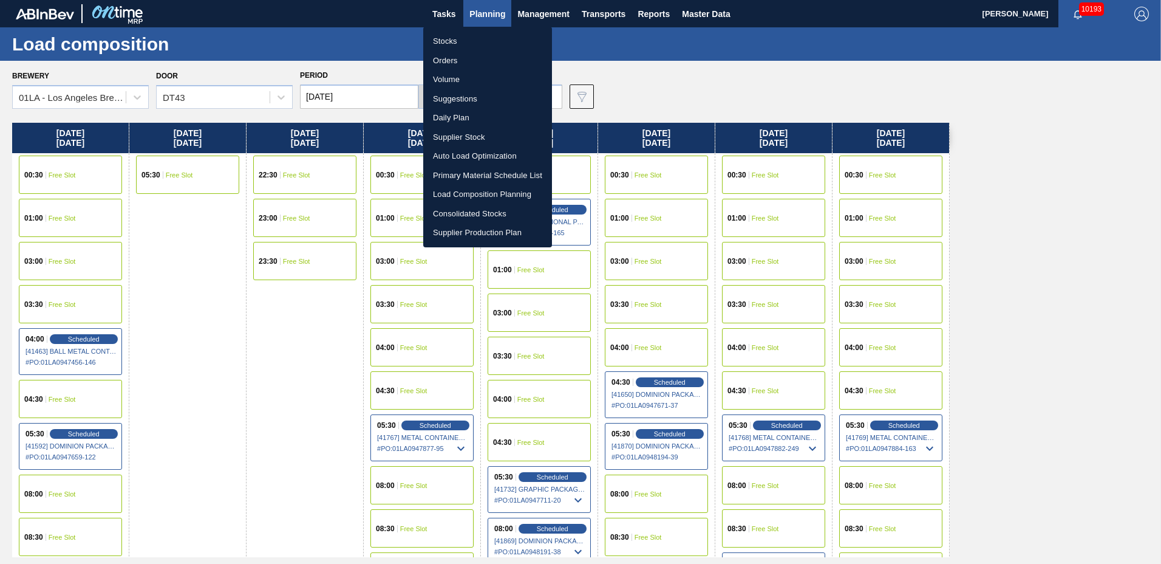  Describe the element at coordinates (488, 194) in the screenshot. I see `a: Load Composition Planning` at that location.